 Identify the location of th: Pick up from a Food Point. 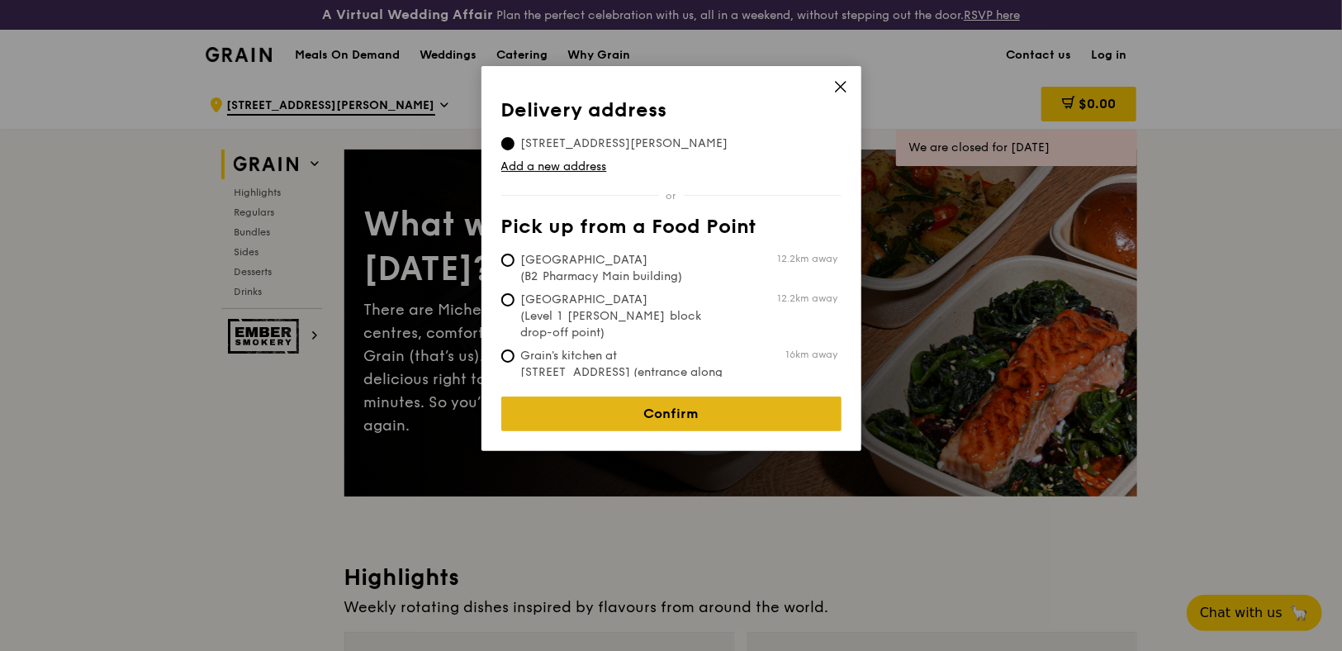
(671, 230).